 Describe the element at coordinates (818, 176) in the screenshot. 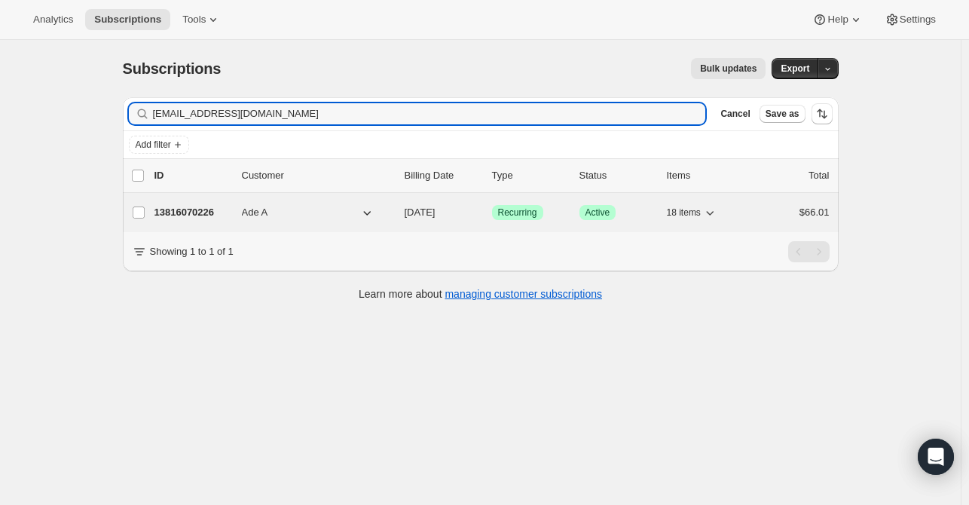

I see `p: Total` at that location.